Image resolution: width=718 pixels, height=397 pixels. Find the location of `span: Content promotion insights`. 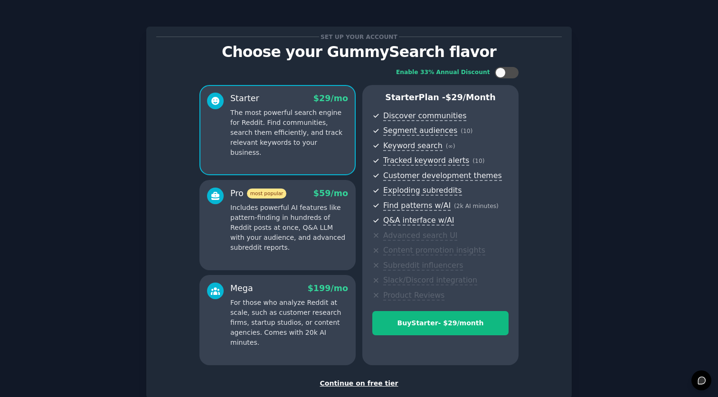

span: Content promotion insights is located at coordinates (434, 250).